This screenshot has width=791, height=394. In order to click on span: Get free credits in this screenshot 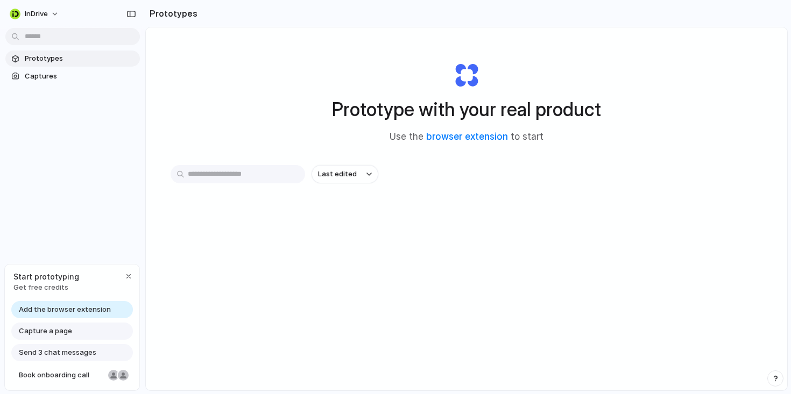, I will do `click(46, 288)`.